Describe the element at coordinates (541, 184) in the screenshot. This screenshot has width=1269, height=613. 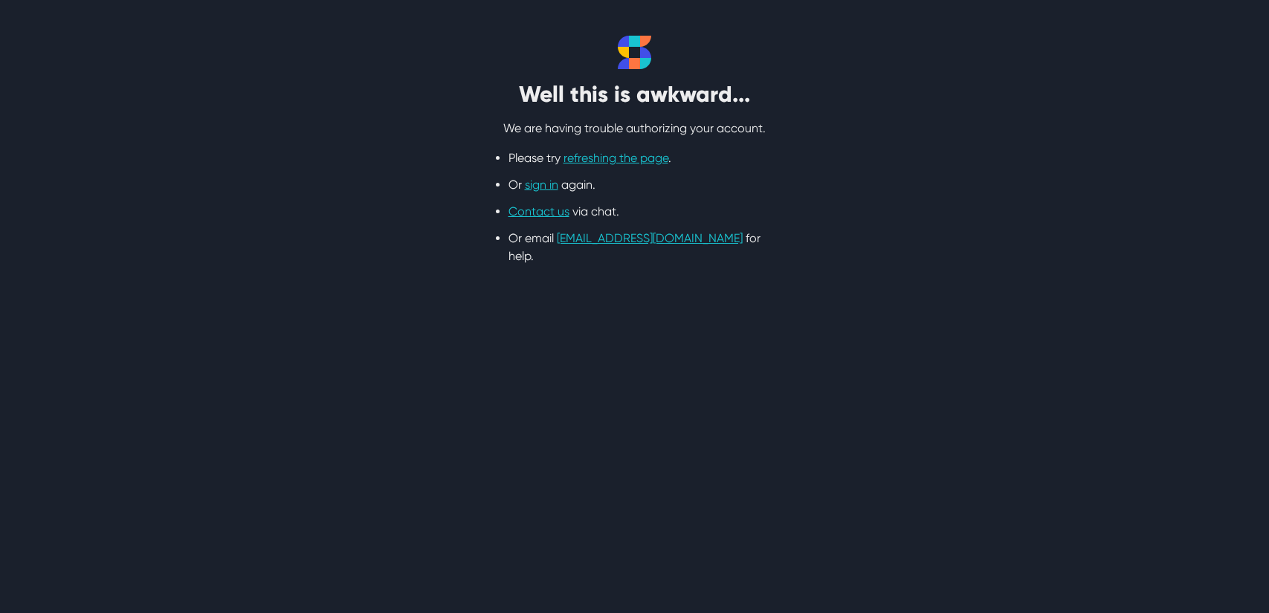
I see `a: sign in` at that location.